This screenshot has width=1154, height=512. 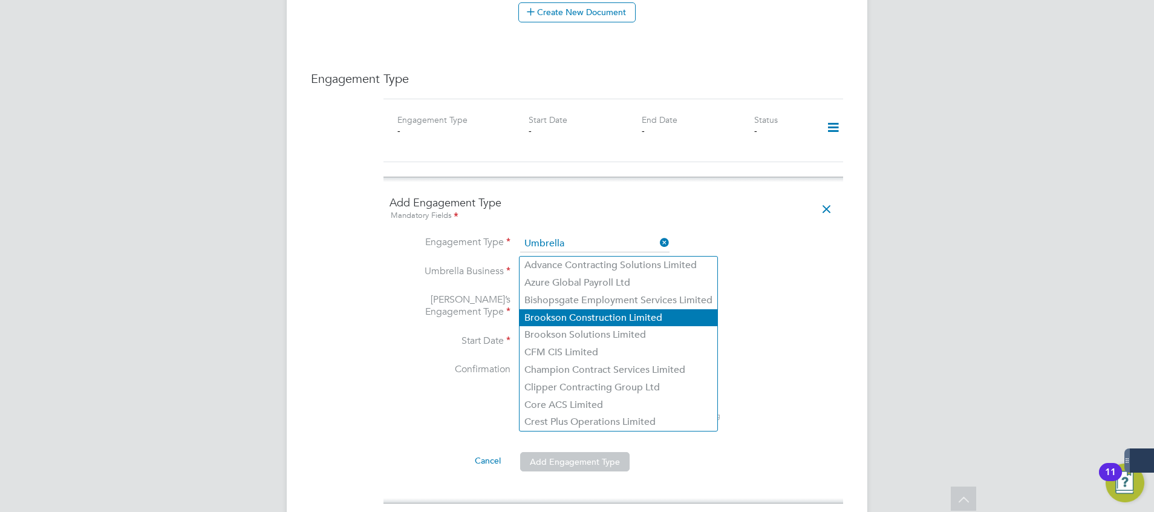 What do you see at coordinates (618, 370) in the screenshot?
I see `li: Champion Contract Services Limited` at bounding box center [618, 370].